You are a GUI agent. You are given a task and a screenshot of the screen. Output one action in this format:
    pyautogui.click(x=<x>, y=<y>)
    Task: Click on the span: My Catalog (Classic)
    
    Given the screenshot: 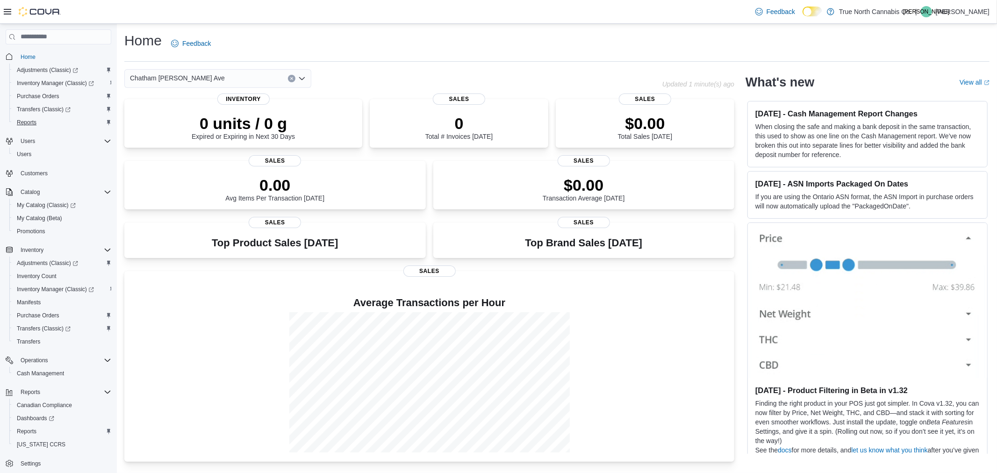 What is the action you would take?
    pyautogui.click(x=62, y=205)
    